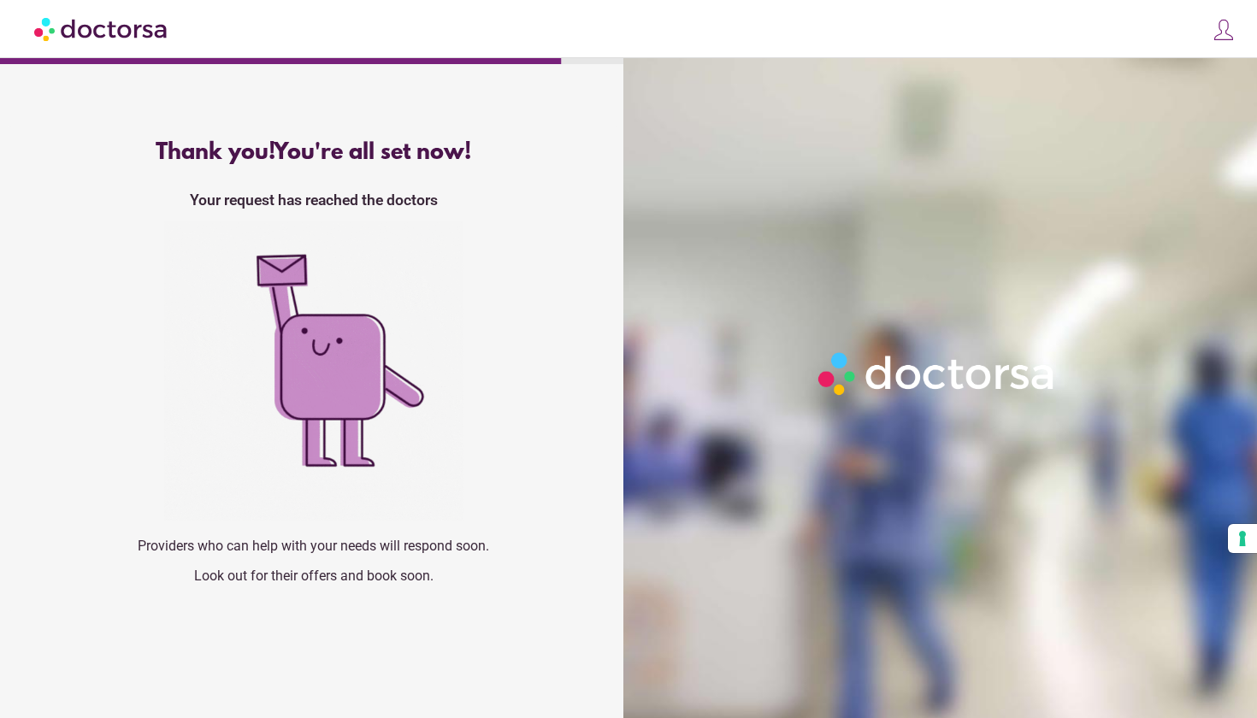  Describe the element at coordinates (102, 28) in the screenshot. I see `img: Doctorsa.com` at that location.